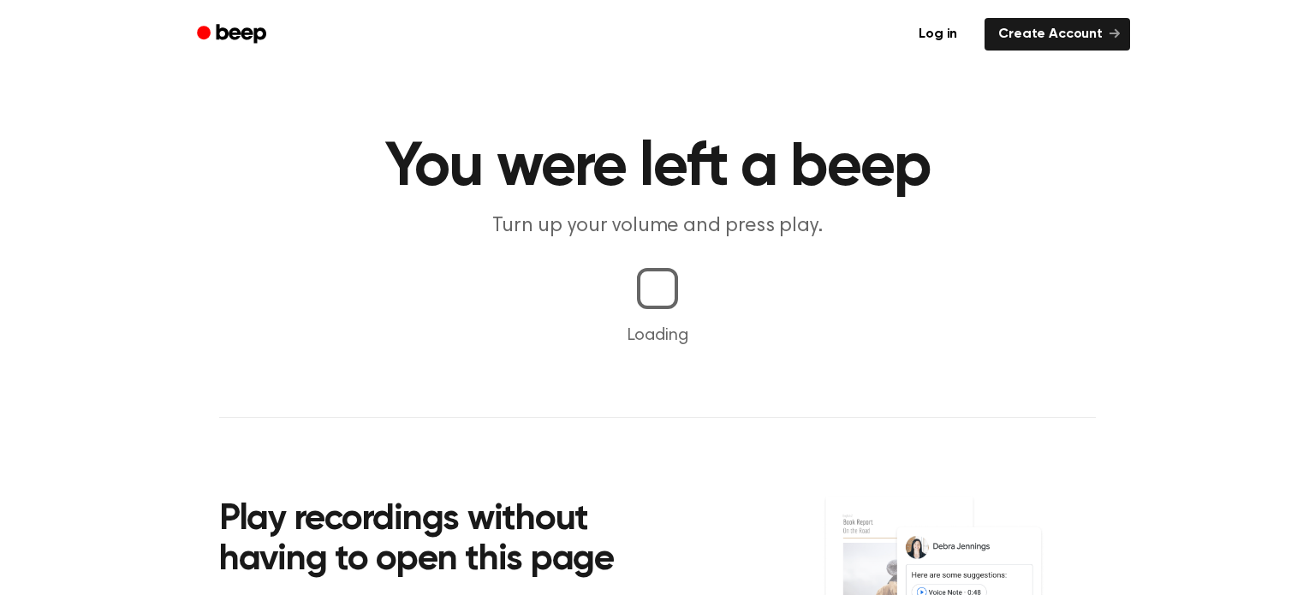 The height and width of the screenshot is (595, 1315). What do you see at coordinates (1057, 34) in the screenshot?
I see `a: Create Account` at bounding box center [1057, 34].